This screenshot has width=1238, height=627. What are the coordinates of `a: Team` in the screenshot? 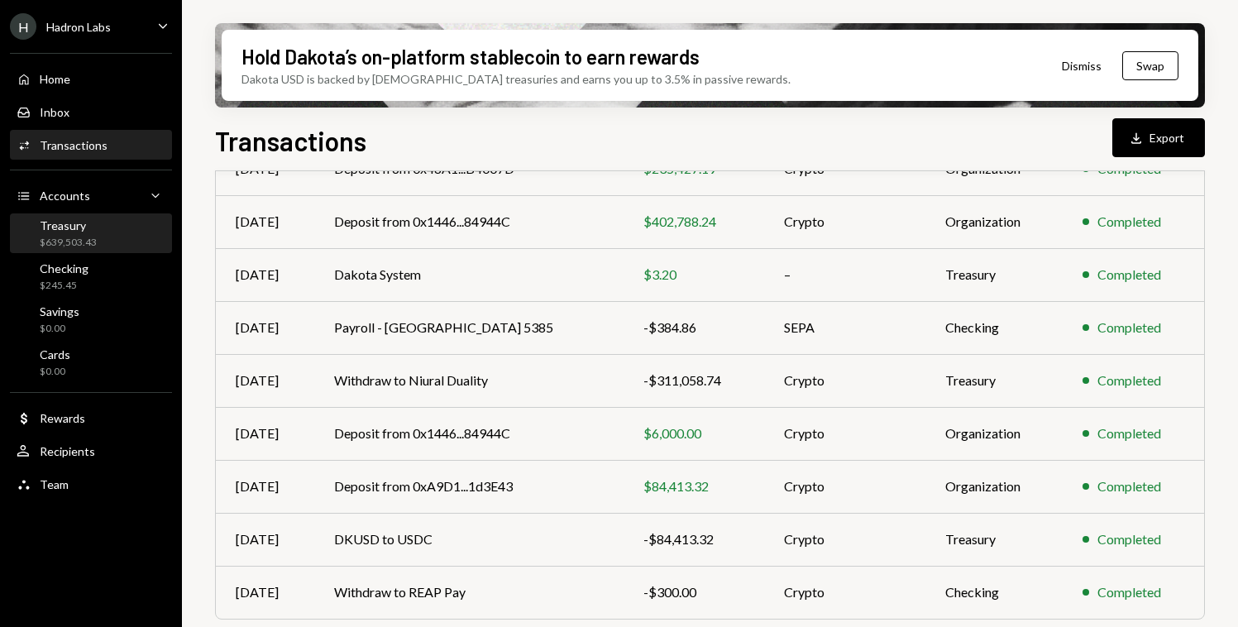 It's located at (91, 484).